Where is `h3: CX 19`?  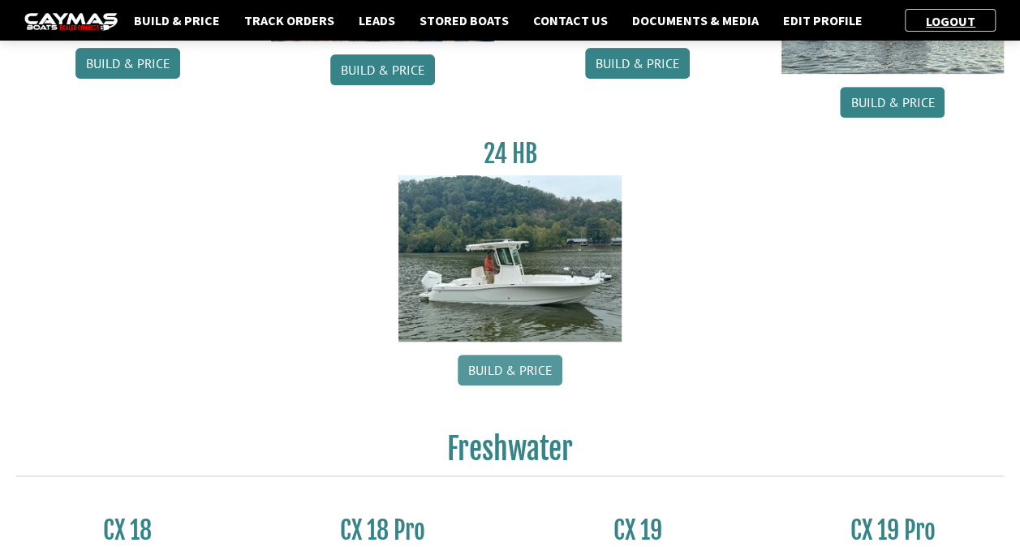
h3: CX 19 is located at coordinates (638, 530).